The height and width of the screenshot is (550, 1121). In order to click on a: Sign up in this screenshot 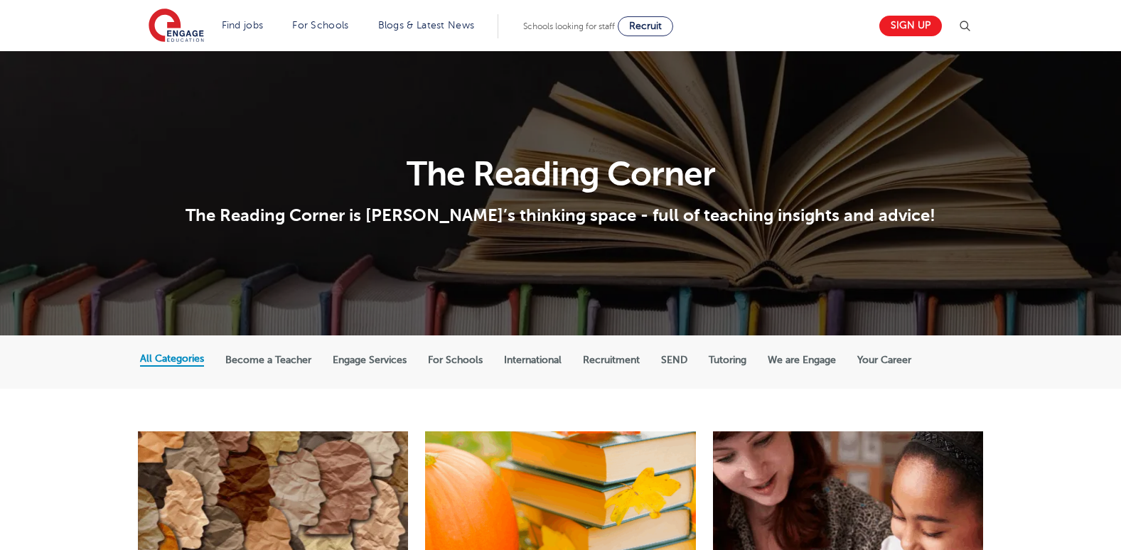, I will do `click(911, 26)`.